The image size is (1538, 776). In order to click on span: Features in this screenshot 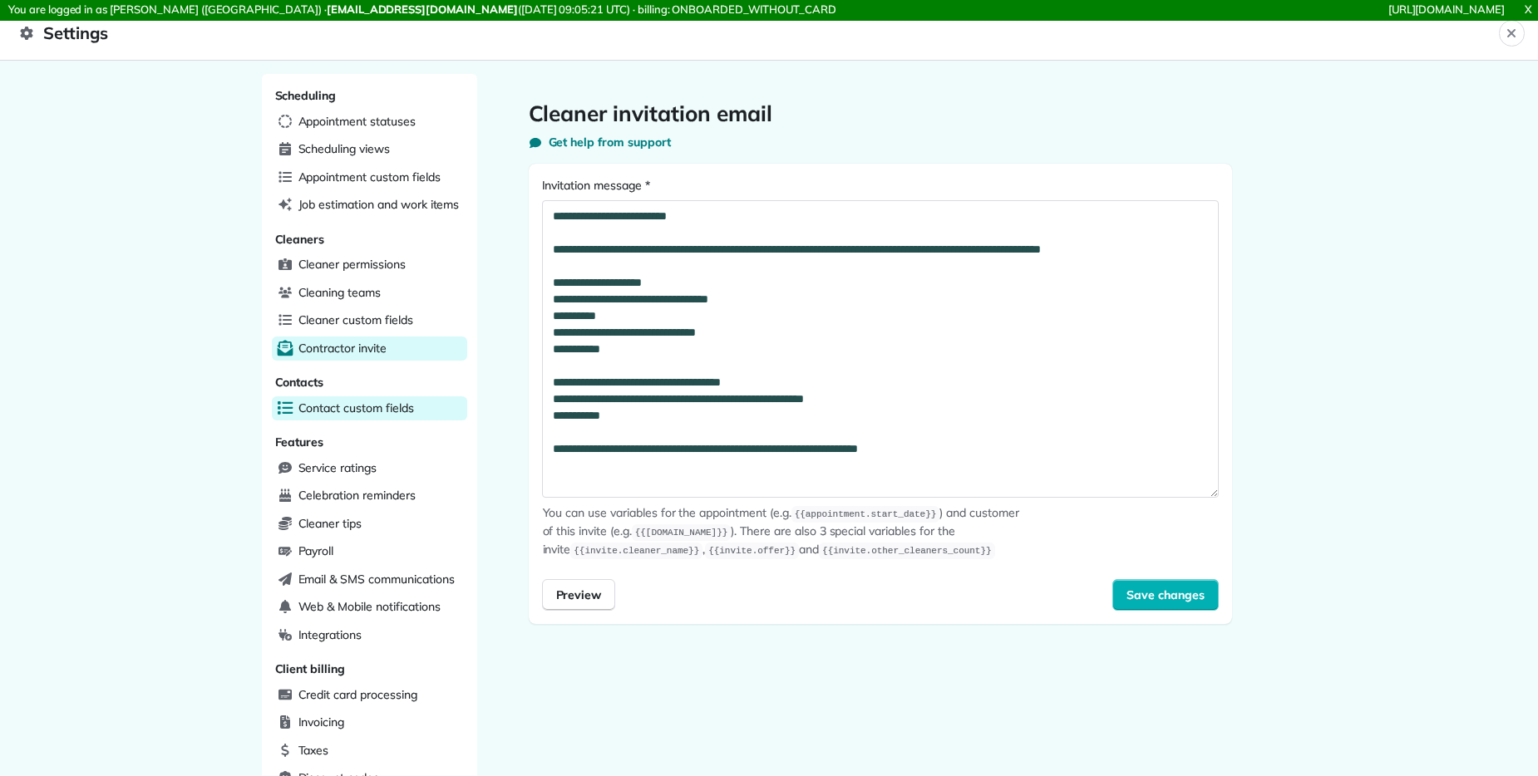, I will do `click(299, 442)`.